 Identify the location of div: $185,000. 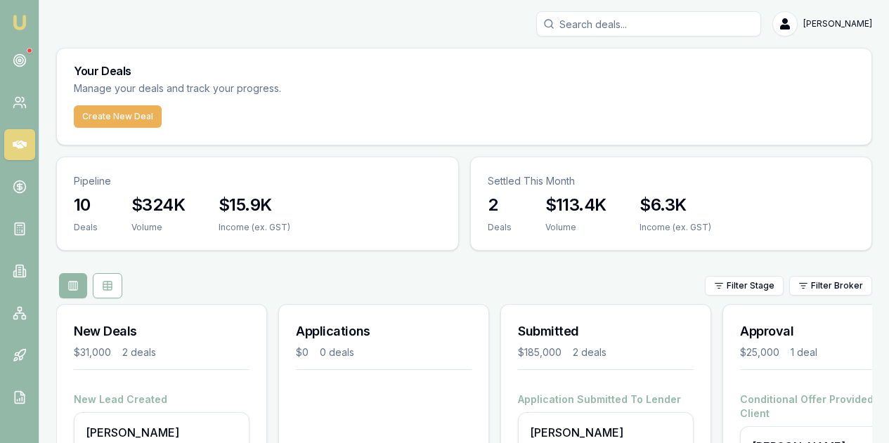
(540, 353).